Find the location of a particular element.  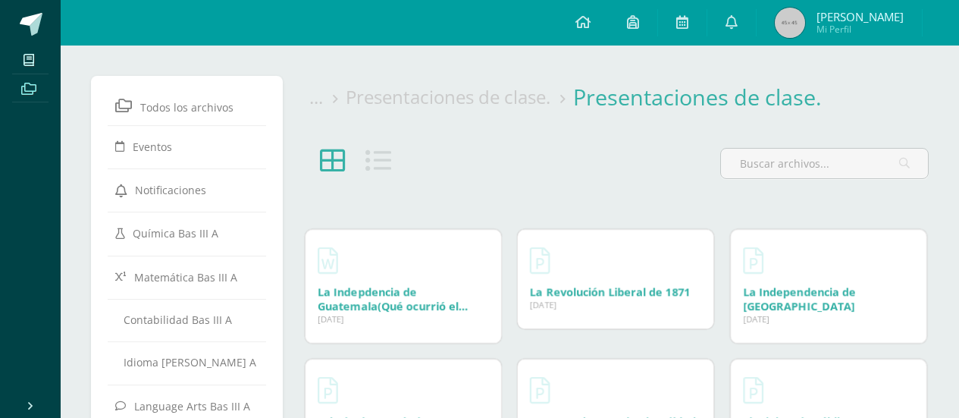

span: Todos los archivos is located at coordinates (187, 107).